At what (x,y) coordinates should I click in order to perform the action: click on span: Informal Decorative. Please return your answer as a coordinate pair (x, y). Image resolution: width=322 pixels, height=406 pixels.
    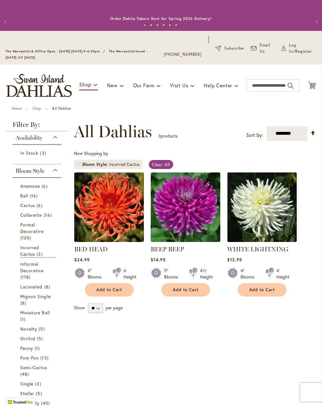
    Looking at the image, I should click on (32, 267).